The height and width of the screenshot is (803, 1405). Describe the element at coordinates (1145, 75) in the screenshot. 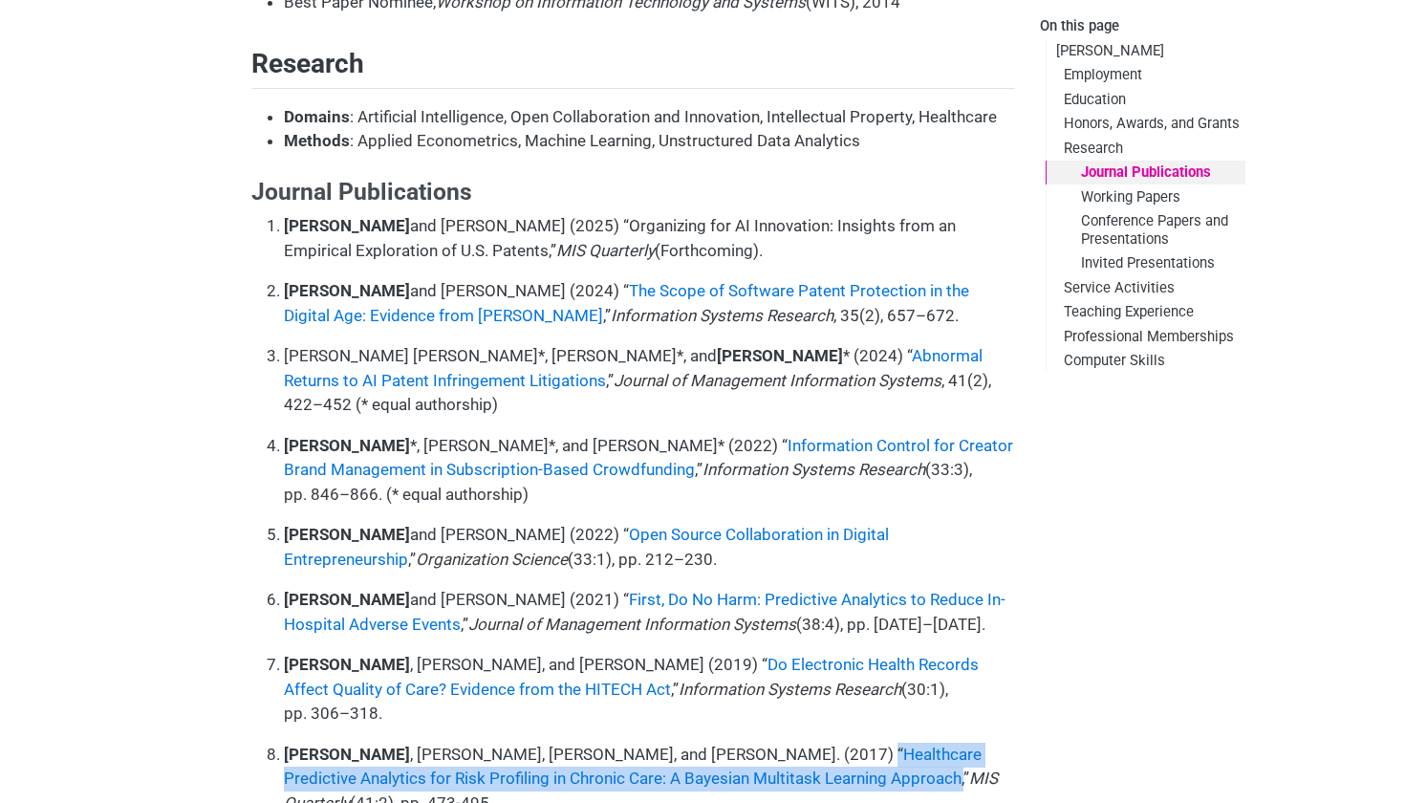

I see `a: Employment` at that location.